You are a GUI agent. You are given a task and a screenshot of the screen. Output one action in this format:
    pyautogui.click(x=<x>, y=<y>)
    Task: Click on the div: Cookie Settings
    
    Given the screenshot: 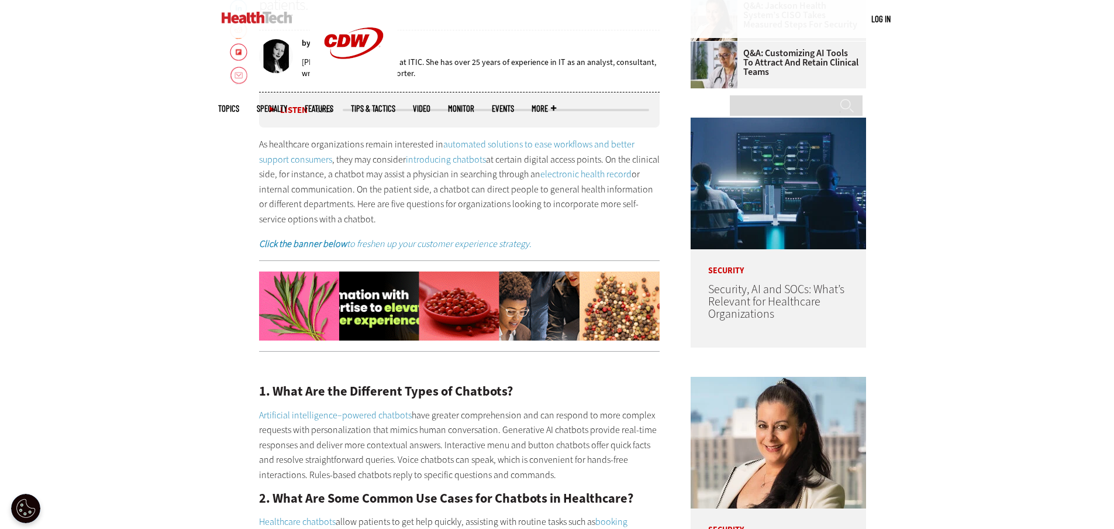 What is the action you would take?
    pyautogui.click(x=26, y=508)
    